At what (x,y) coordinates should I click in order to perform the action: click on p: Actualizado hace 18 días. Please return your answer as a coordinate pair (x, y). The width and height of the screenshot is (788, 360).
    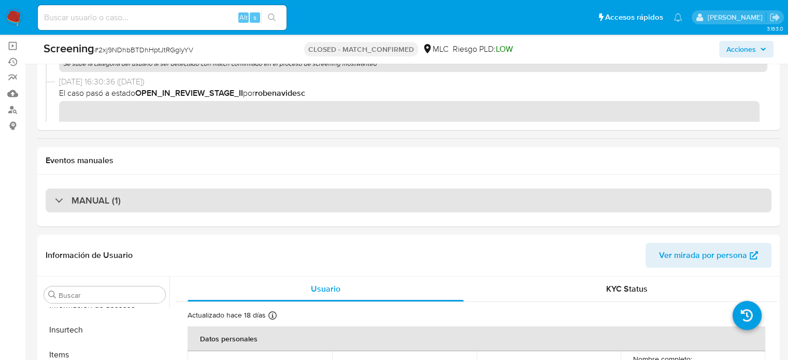
    Looking at the image, I should click on (226, 315).